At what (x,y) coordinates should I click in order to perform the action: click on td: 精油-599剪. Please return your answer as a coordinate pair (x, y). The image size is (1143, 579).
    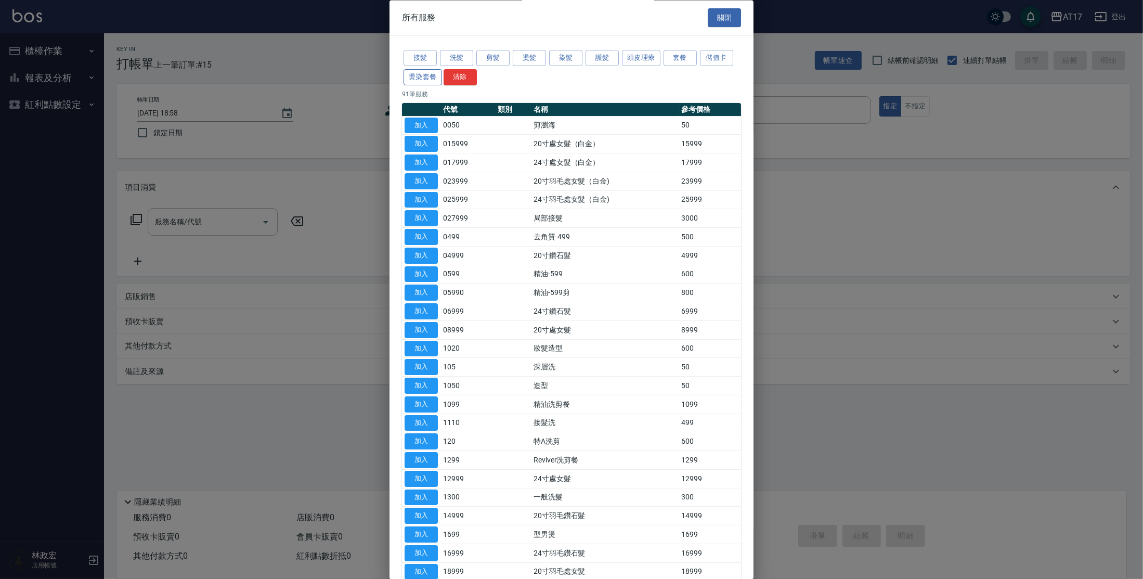
    Looking at the image, I should click on (605, 293).